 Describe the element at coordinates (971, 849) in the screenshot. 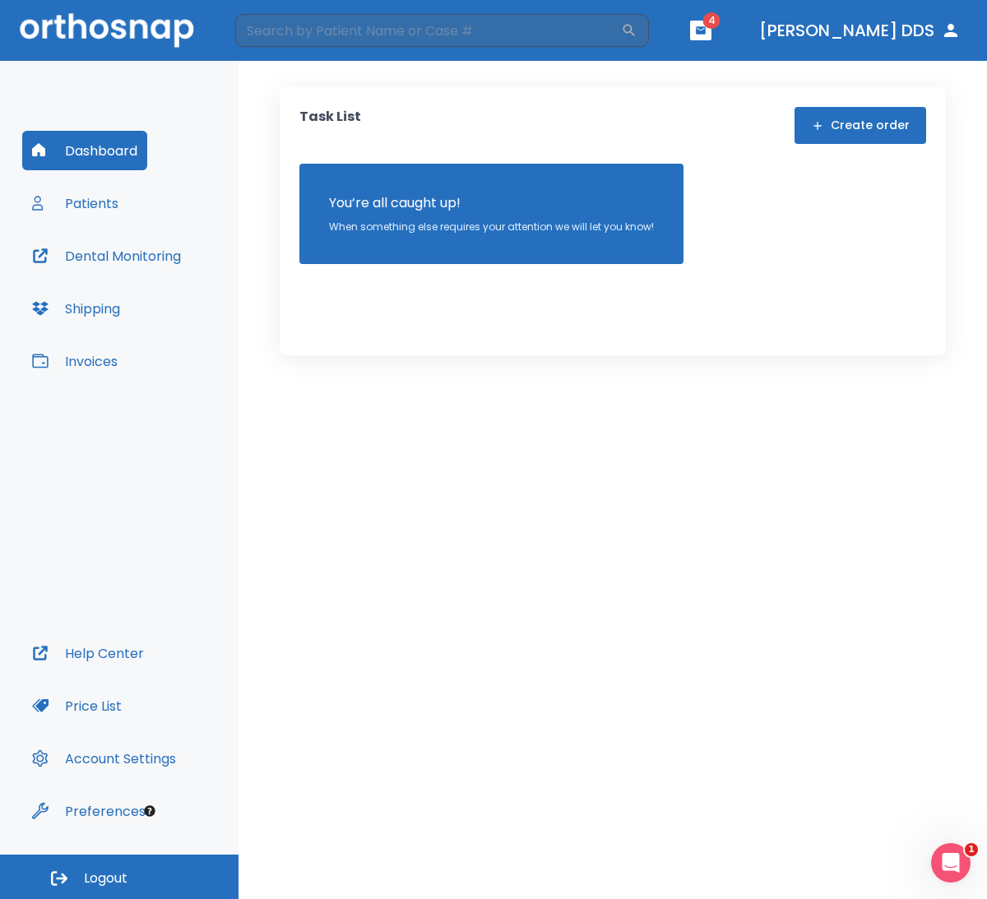

I see `span: 1` at that location.